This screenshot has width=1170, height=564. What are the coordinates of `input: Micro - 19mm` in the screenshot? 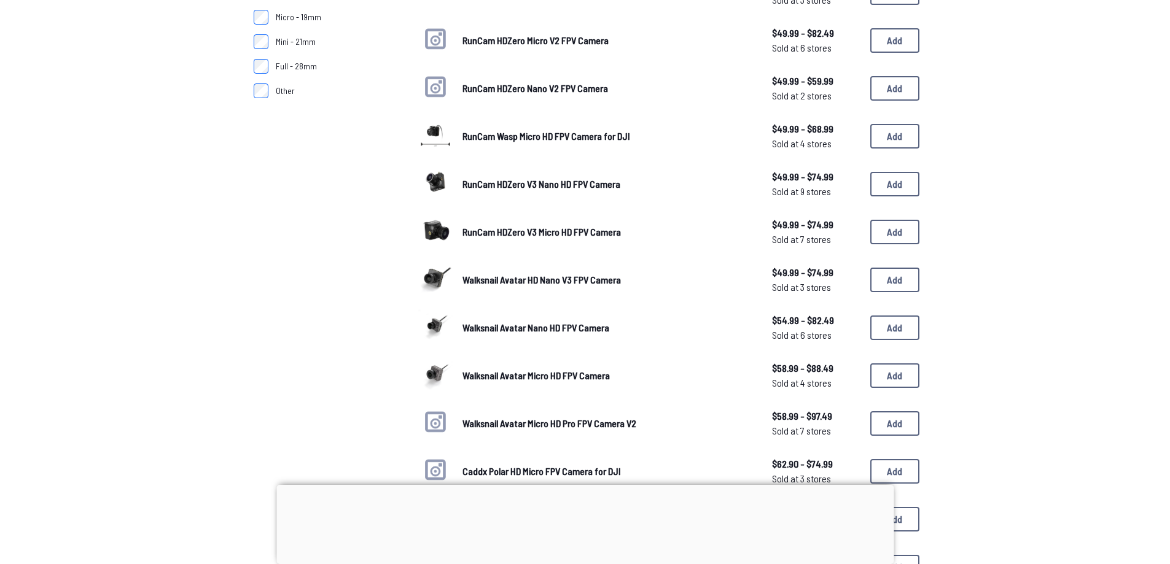 It's located at (261, 17).